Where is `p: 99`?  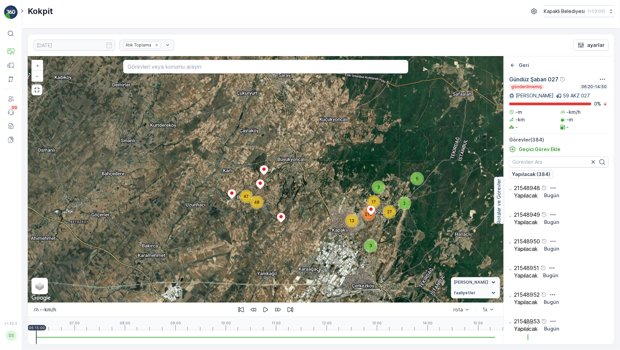
p: 99 is located at coordinates (14, 108).